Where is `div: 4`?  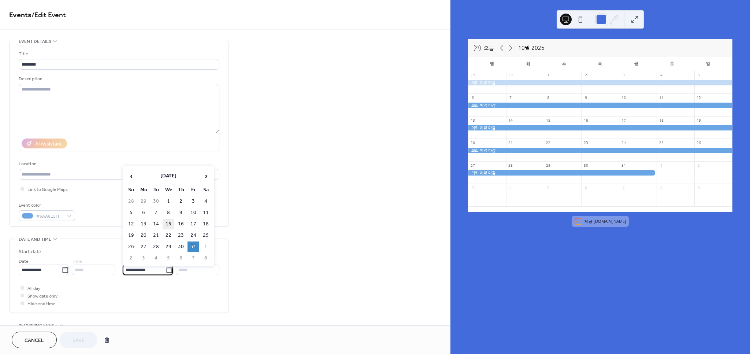
div: 4 is located at coordinates (661, 75).